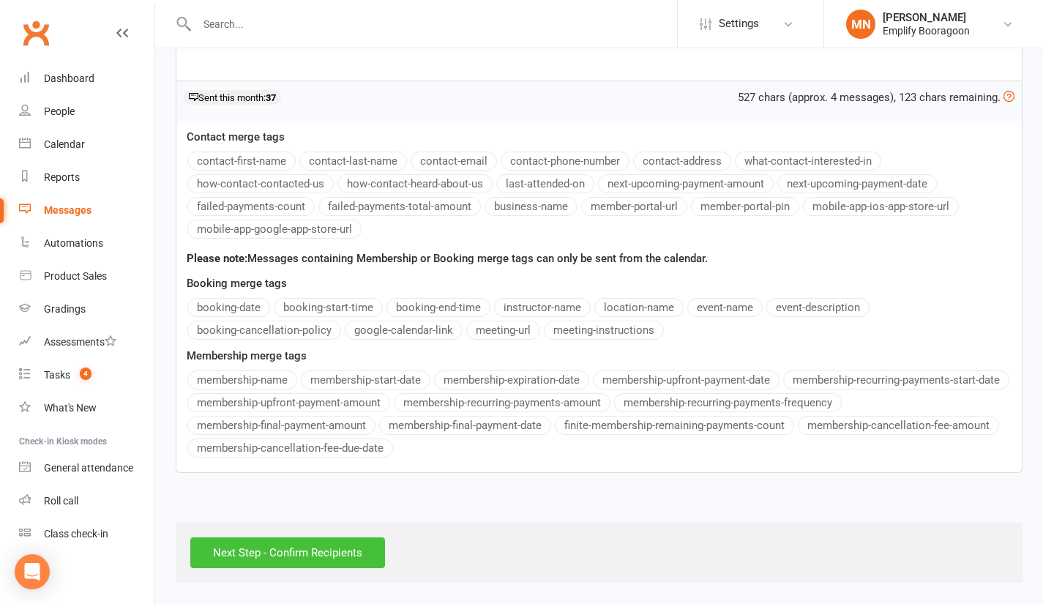 This screenshot has height=604, width=1043. Describe the element at coordinates (251, 206) in the screenshot. I see `button: failed-payments-count` at that location.